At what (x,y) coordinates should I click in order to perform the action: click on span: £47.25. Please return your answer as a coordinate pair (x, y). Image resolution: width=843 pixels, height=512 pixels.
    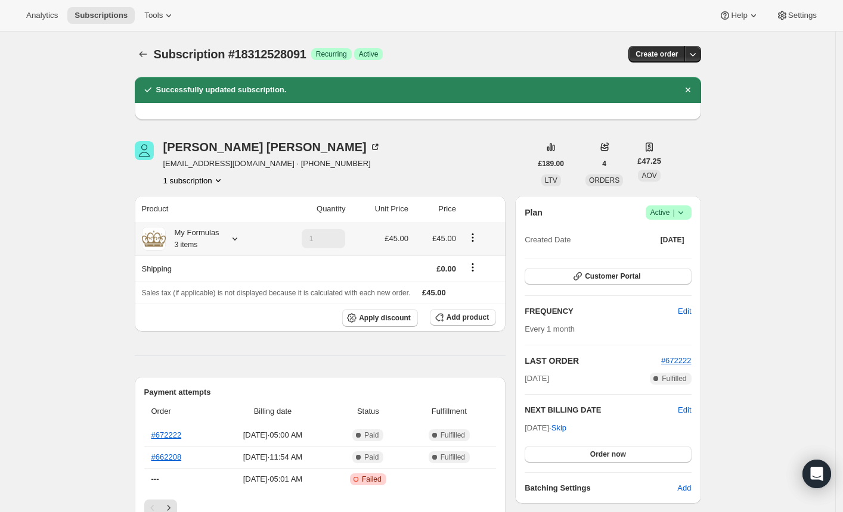
    Looking at the image, I should click on (649, 161).